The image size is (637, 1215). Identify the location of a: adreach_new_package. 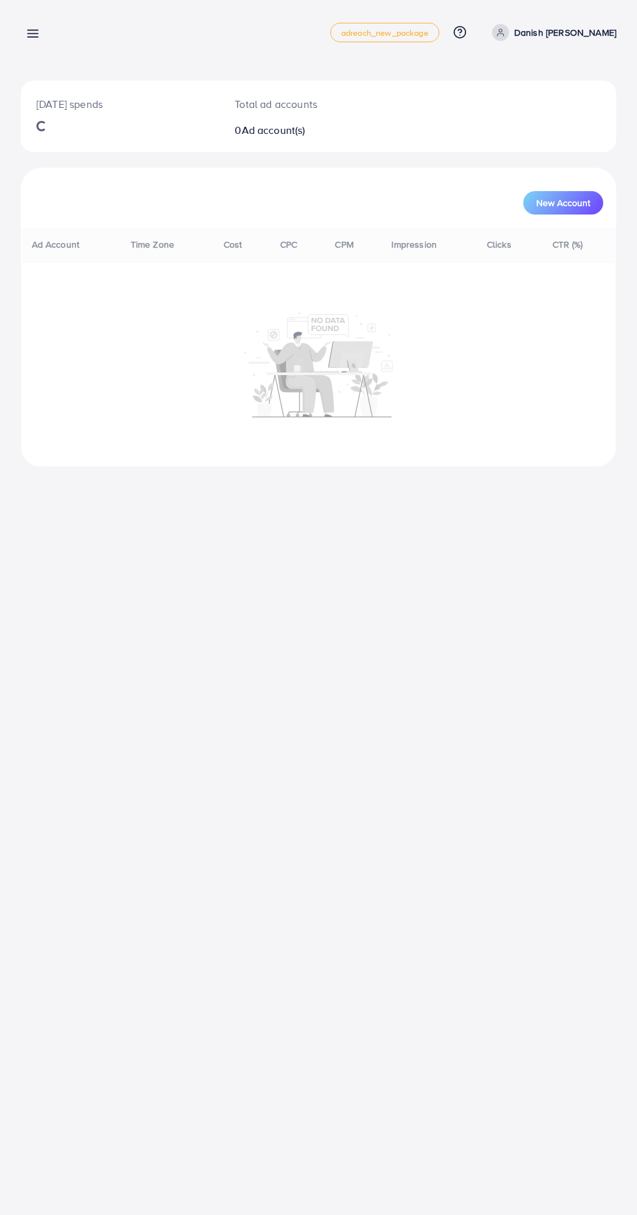
(385, 33).